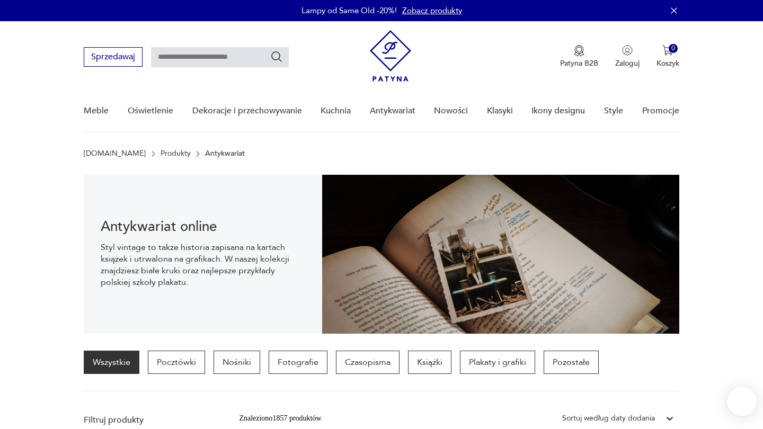  Describe the element at coordinates (627, 63) in the screenshot. I see `p: Zaloguj` at that location.